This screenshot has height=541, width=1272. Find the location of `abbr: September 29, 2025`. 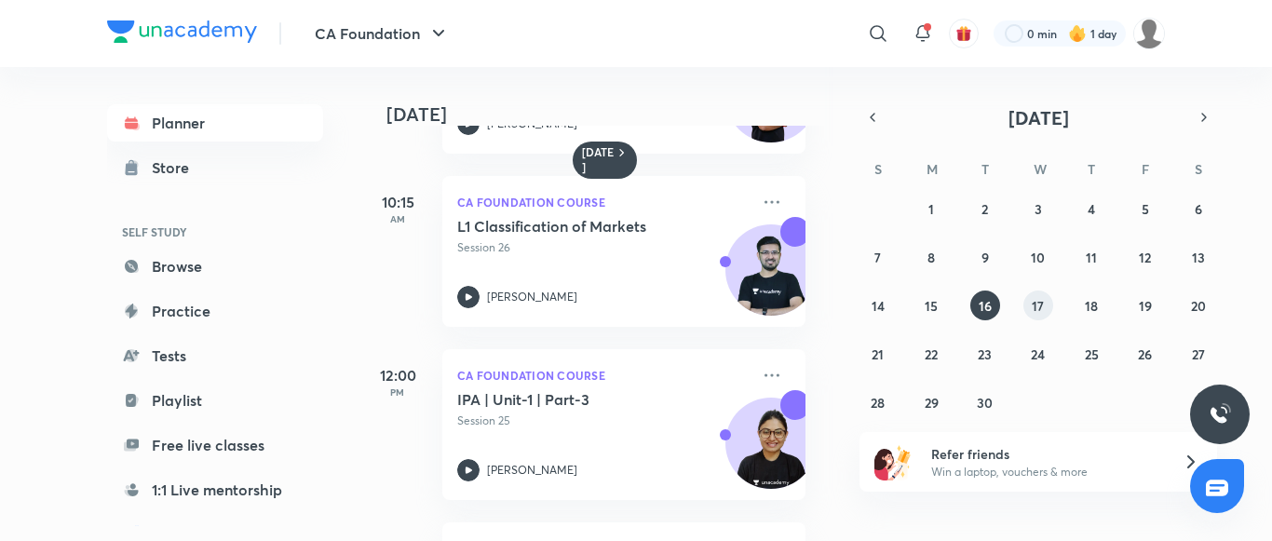

abbr: September 29, 2025 is located at coordinates (931, 402).